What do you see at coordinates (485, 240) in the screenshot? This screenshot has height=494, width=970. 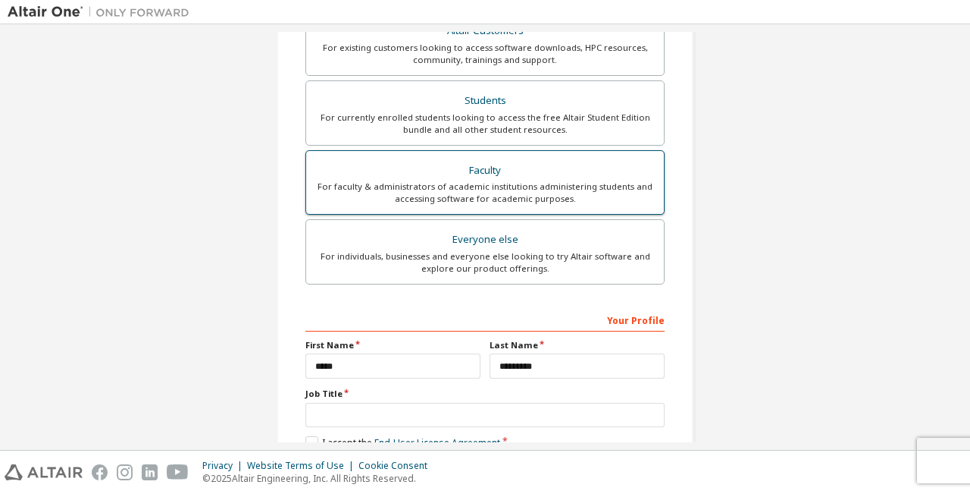 I see `div: Everyone else` at bounding box center [485, 240].